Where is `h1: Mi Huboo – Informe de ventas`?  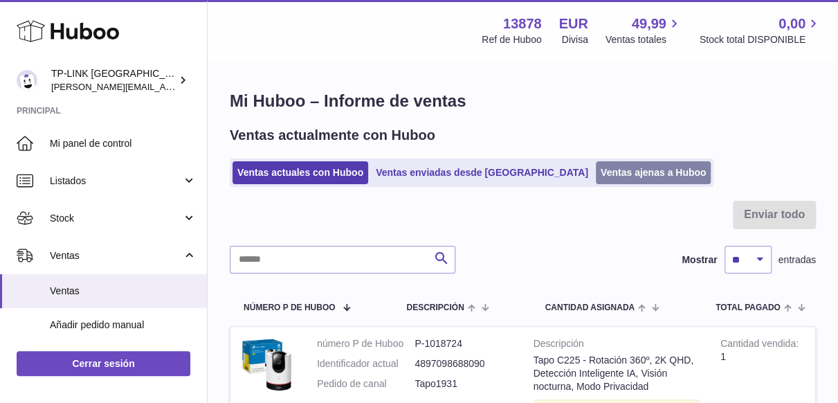
h1: Mi Huboo – Informe de ventas is located at coordinates (522, 101).